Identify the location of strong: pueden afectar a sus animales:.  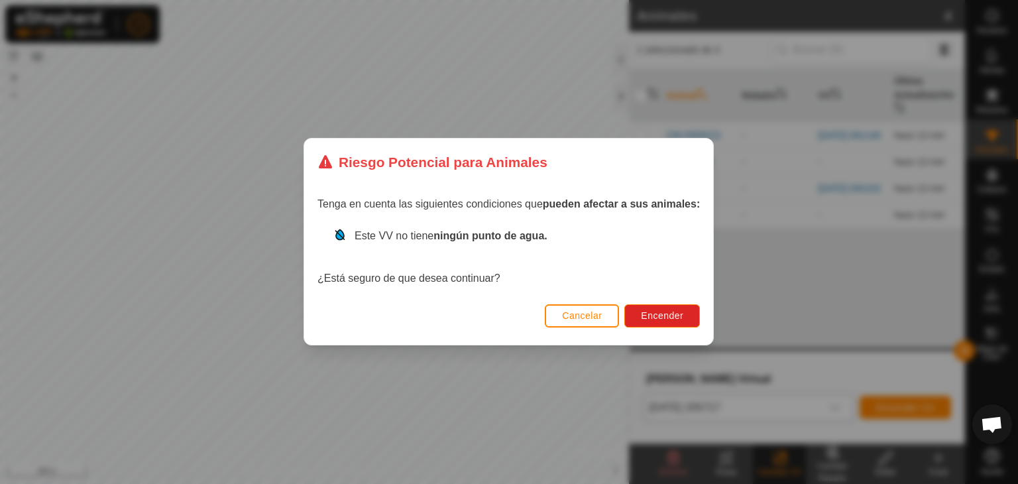
(621, 204).